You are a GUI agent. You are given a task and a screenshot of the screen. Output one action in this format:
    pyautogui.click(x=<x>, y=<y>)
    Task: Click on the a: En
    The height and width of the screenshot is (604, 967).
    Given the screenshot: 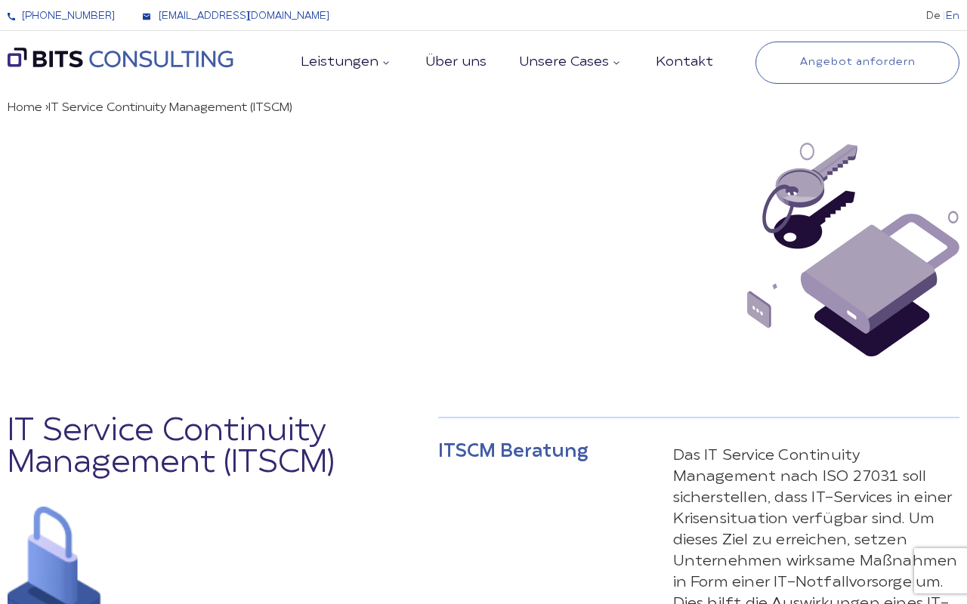 What is the action you would take?
    pyautogui.click(x=952, y=16)
    